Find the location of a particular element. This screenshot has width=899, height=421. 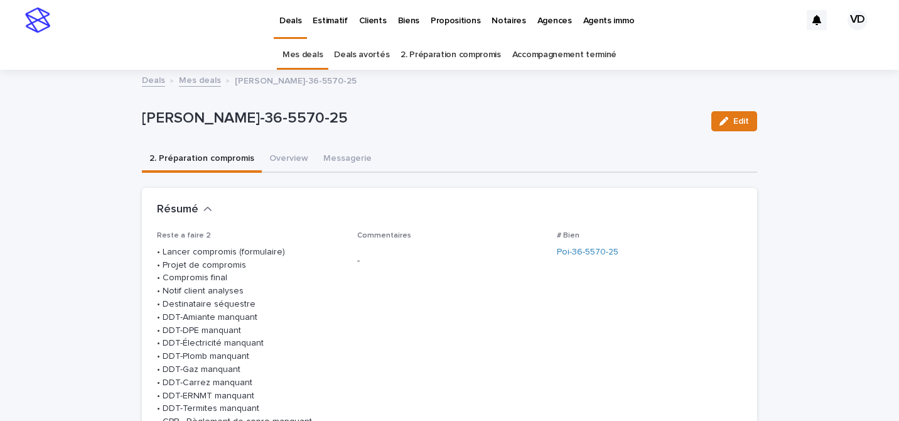

button: Messagerie is located at coordinates (347, 159).